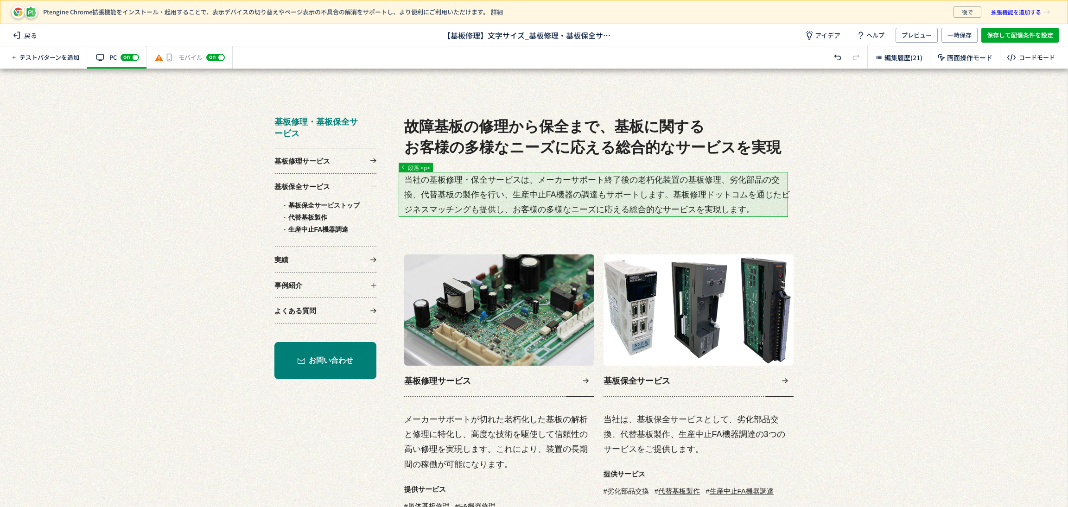 The width and height of the screenshot is (1068, 507). Describe the element at coordinates (1036, 57) in the screenshot. I see `div: コードモード` at that location.